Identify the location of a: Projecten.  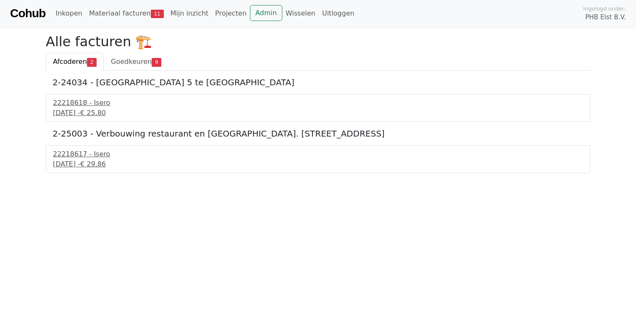
(231, 13).